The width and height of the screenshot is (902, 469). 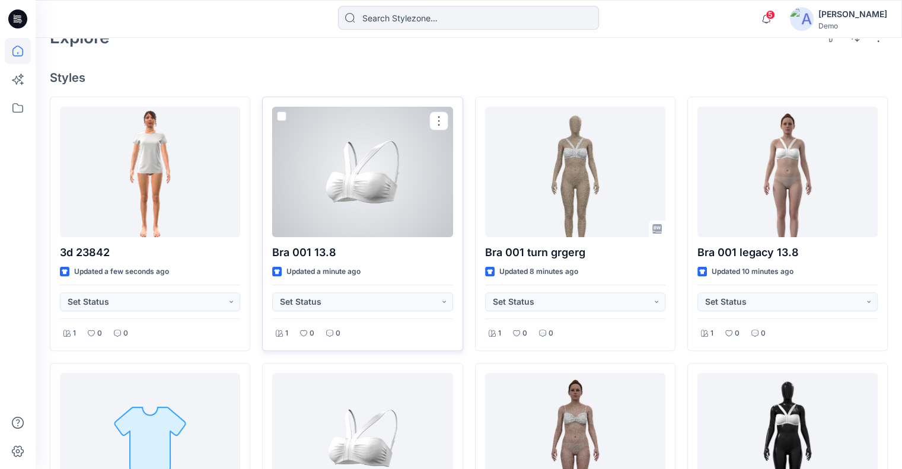 I want to click on a: 3d 23842, so click(x=150, y=172).